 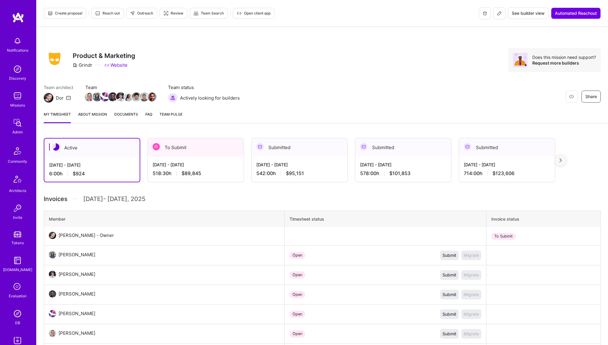 I want to click on div: Grindr, so click(x=82, y=65).